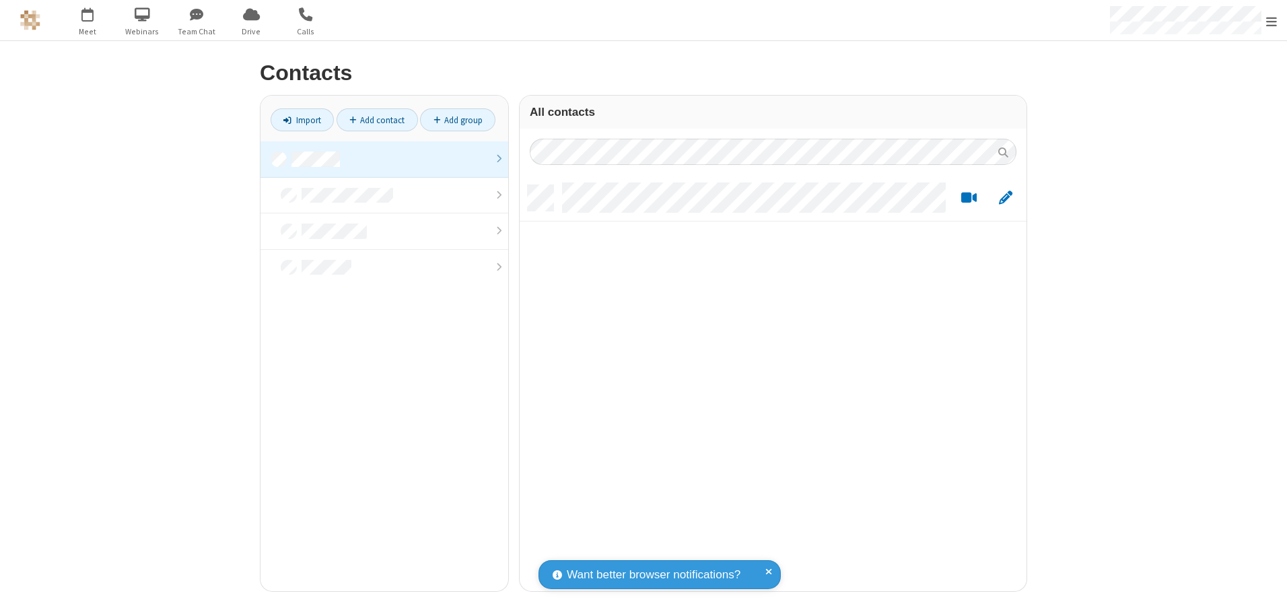 The height and width of the screenshot is (612, 1287). What do you see at coordinates (644, 73) in the screenshot?
I see `h2: Contacts` at bounding box center [644, 73].